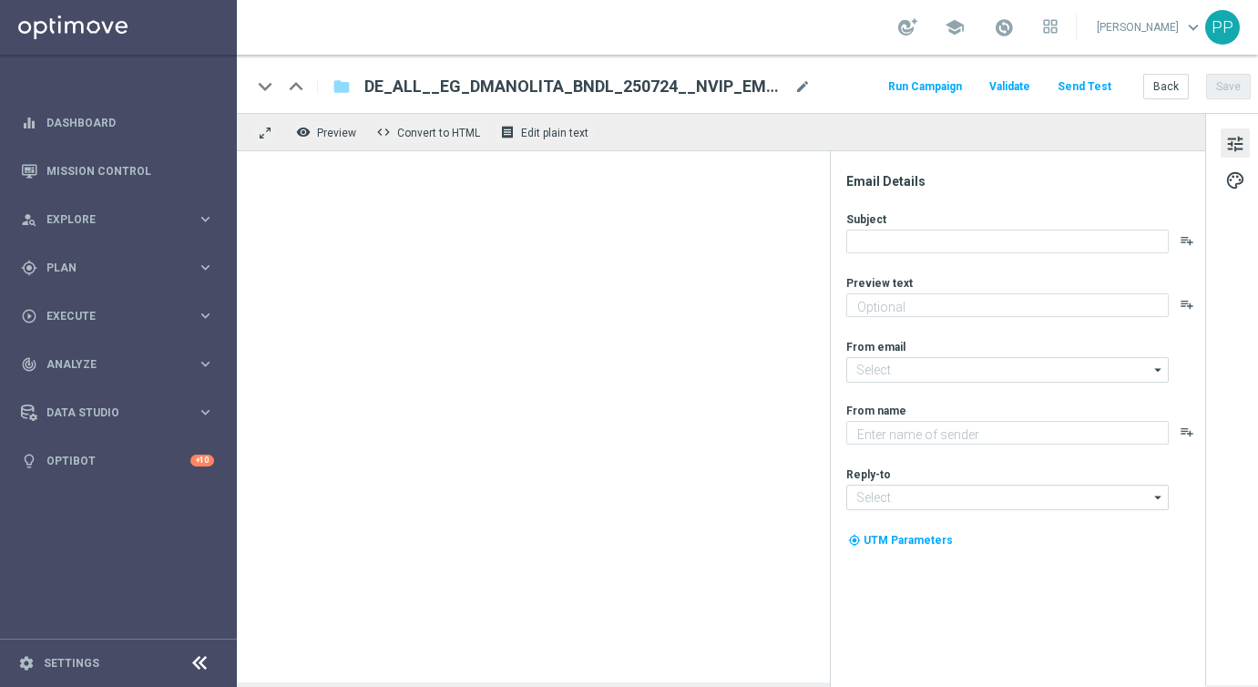 Image resolution: width=1258 pixels, height=687 pixels. I want to click on button: play_circle_outline Execute keyboard_arrow_right, so click(117, 316).